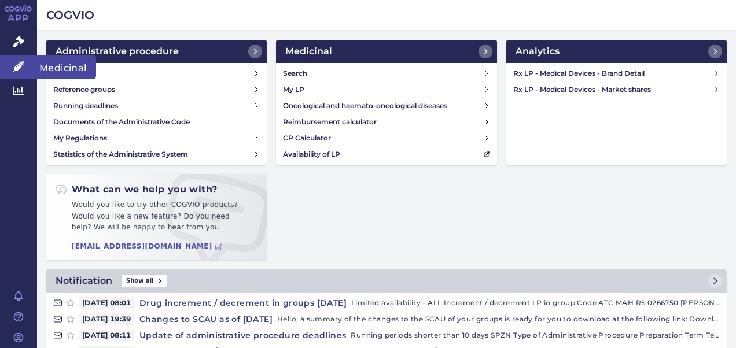  Describe the element at coordinates (140, 281) in the screenshot. I see `font: Show all` at that location.